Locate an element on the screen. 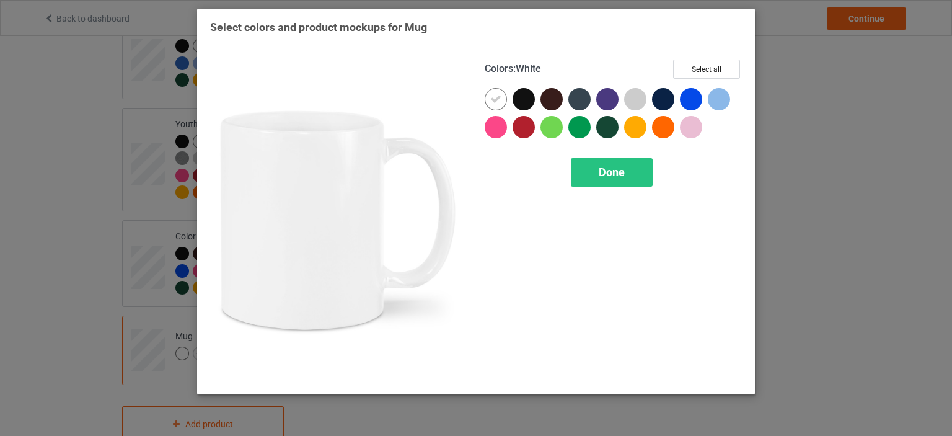 This screenshot has height=436, width=952. span: Colors is located at coordinates (499, 68).